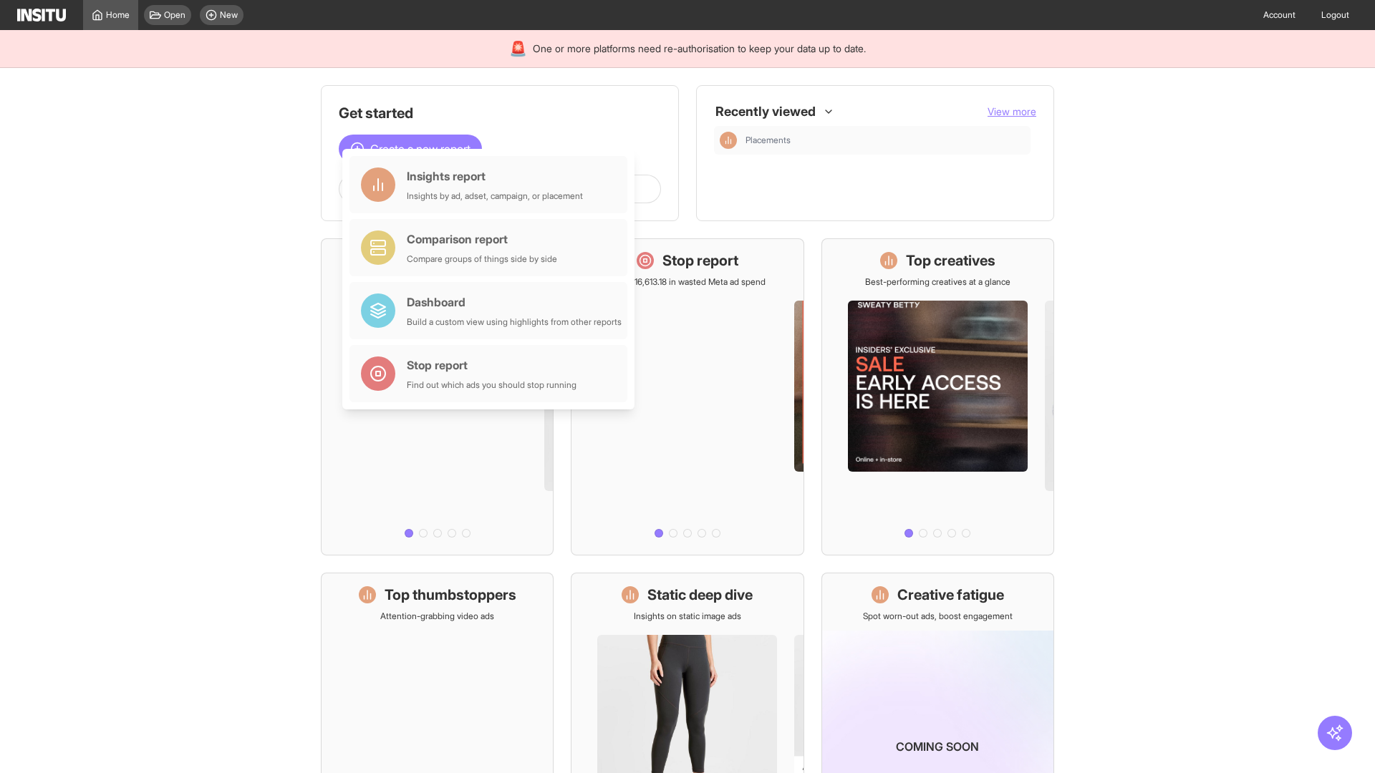 The width and height of the screenshot is (1375, 773). Describe the element at coordinates (175, 15) in the screenshot. I see `span: Open` at that location.